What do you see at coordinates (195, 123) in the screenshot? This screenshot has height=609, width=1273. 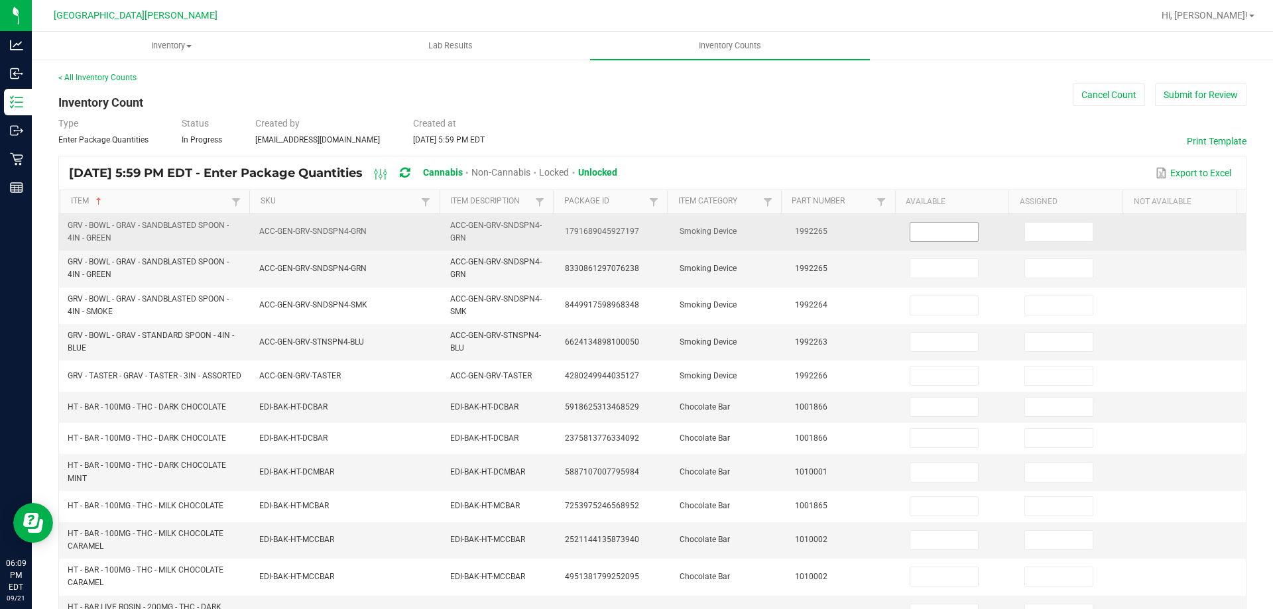 I see `span: Status` at bounding box center [195, 123].